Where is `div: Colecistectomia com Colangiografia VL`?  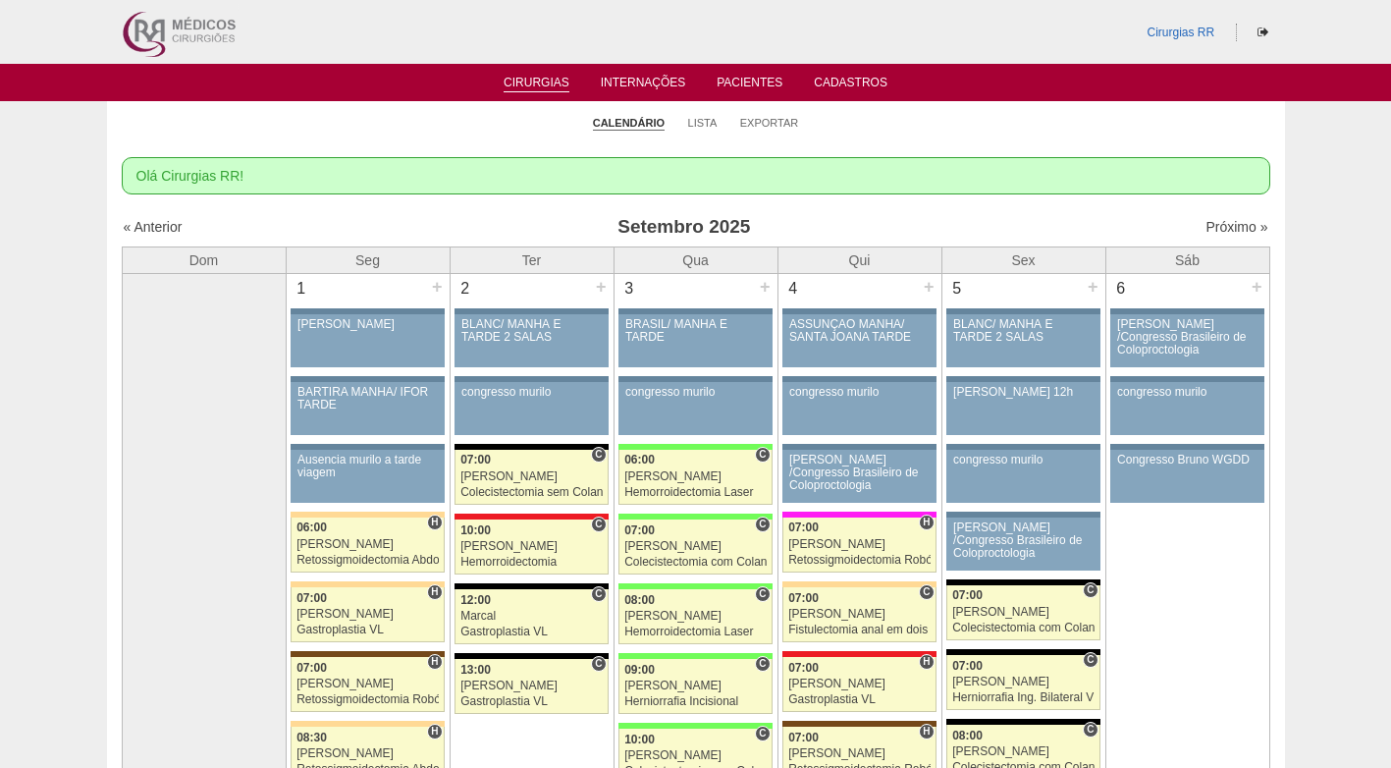 div: Colecistectomia com Colangiografia VL is located at coordinates (695, 561).